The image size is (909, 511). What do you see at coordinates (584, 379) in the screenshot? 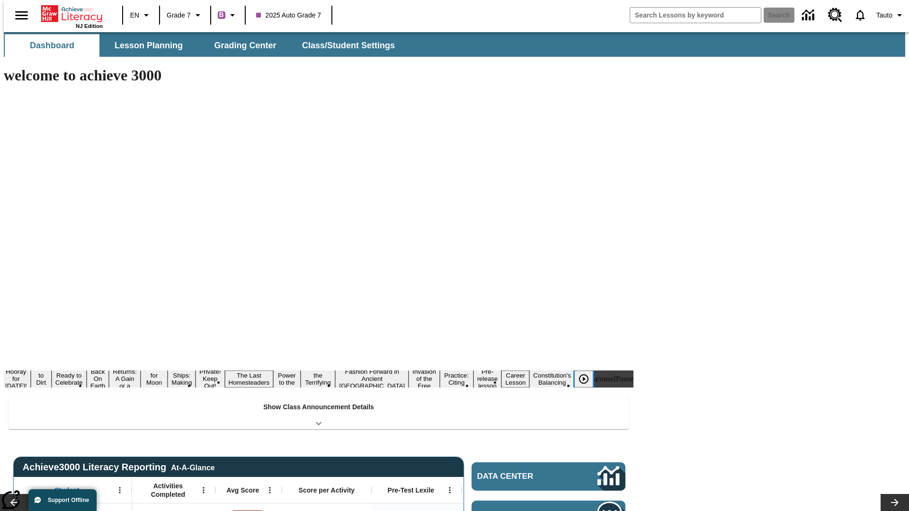
I see `button: Play` at bounding box center [584, 379].